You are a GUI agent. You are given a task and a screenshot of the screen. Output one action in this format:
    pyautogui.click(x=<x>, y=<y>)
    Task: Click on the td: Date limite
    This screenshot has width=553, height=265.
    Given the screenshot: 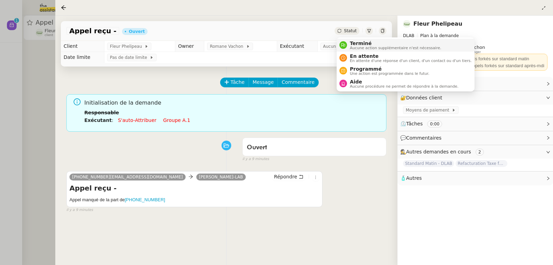 What is the action you would take?
    pyautogui.click(x=83, y=57)
    